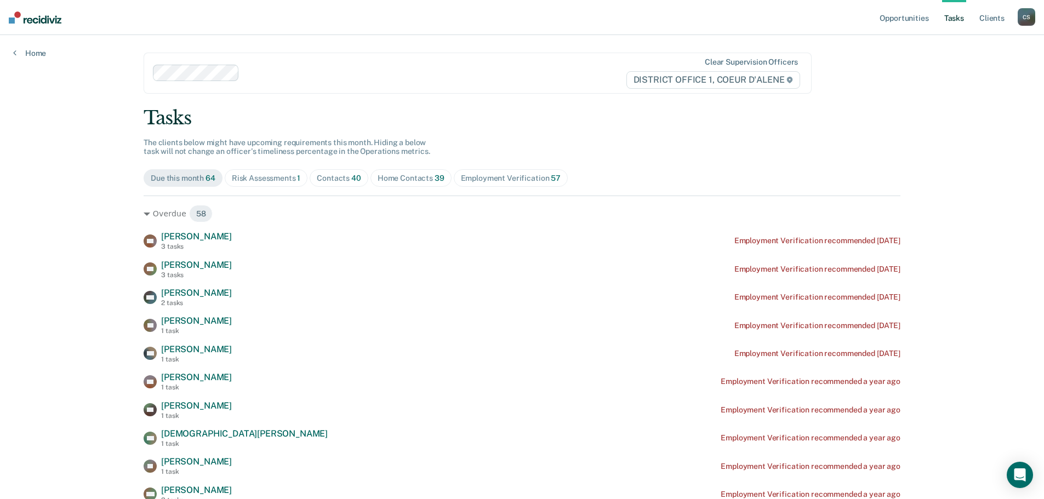 The height and width of the screenshot is (499, 1044). I want to click on div: Overdue 58, so click(522, 214).